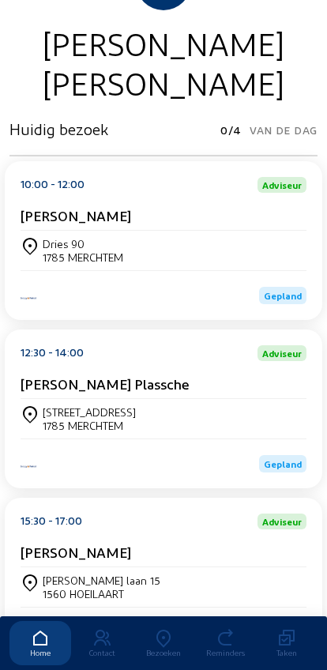 The width and height of the screenshot is (327, 670). I want to click on div: 10:00 - 12:00, so click(52, 185).